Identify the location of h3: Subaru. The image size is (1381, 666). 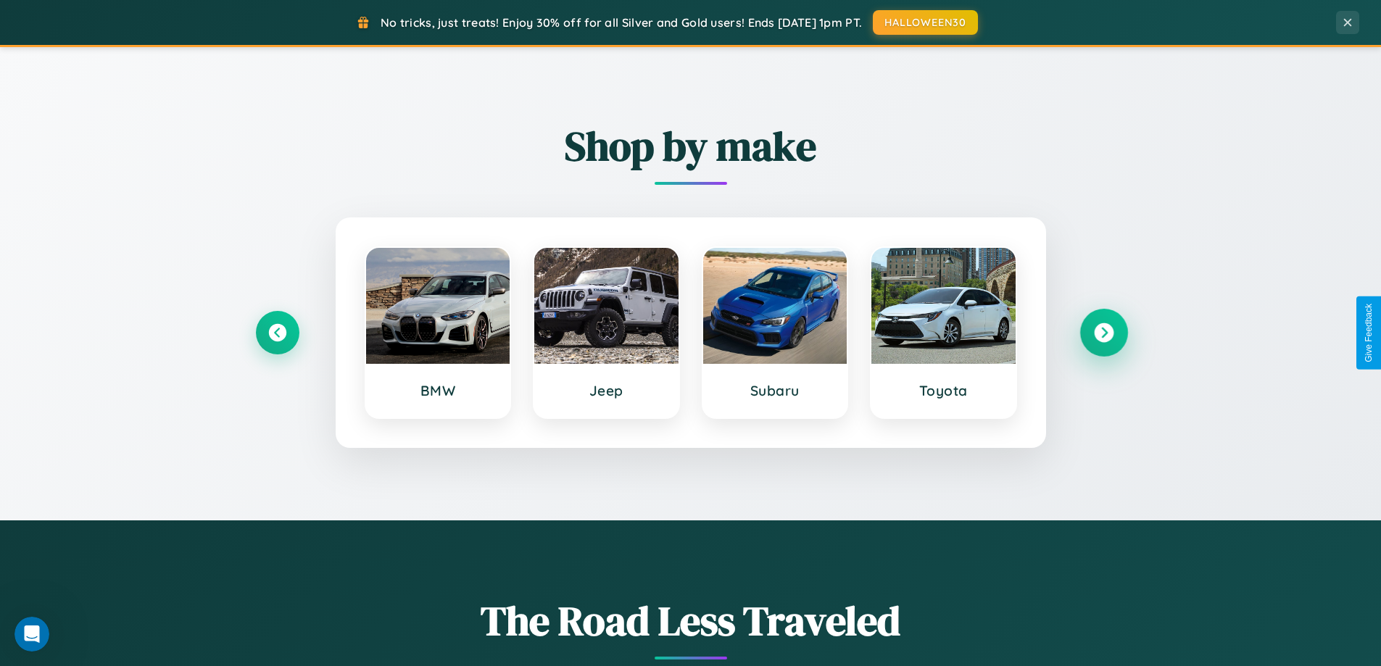
(775, 391).